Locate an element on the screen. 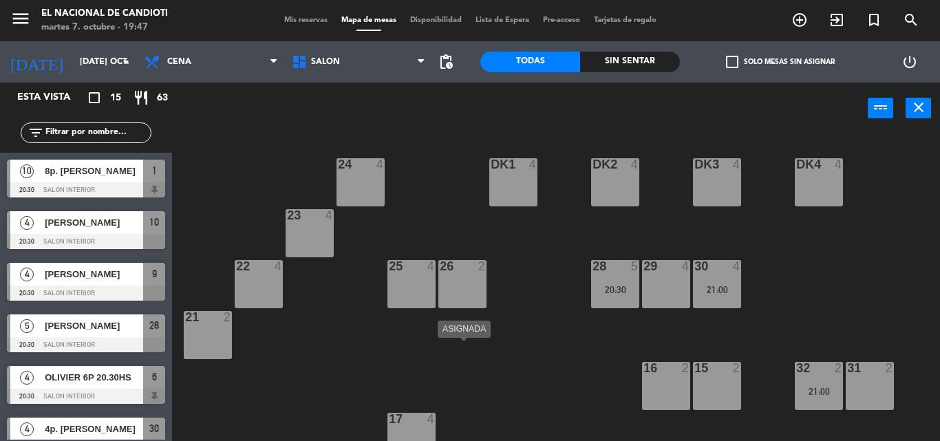 This screenshot has height=441, width=940. div: 32 is located at coordinates (797, 368).